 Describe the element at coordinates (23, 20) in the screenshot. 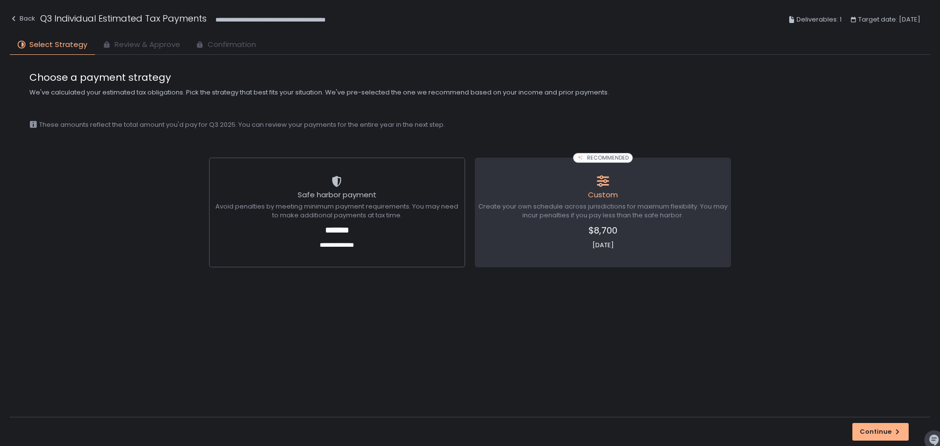

I see `button: Back` at that location.